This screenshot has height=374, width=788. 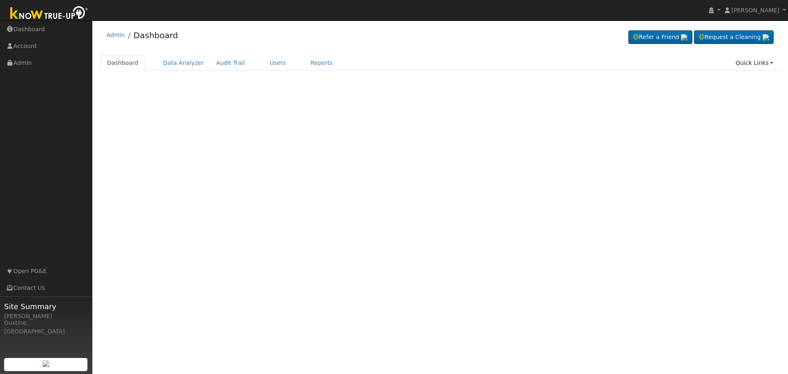 What do you see at coordinates (733, 37) in the screenshot?
I see `a: Request a Cleaning` at bounding box center [733, 37].